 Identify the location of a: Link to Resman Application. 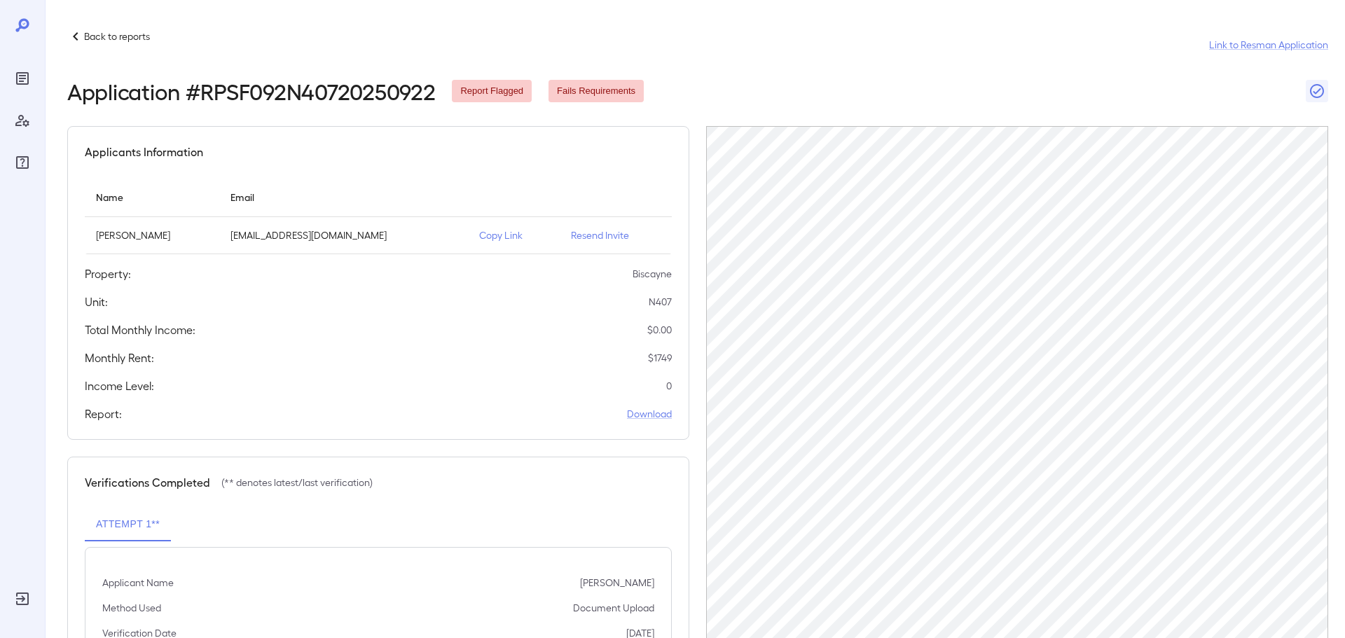
(1269, 45).